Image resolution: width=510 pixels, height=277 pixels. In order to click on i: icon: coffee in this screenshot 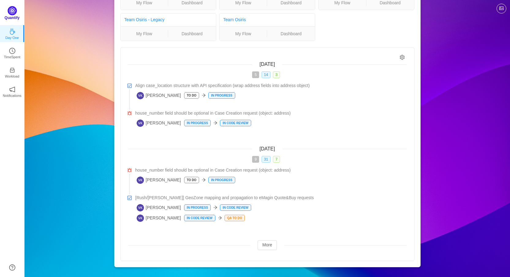, I will do `click(12, 32)`.